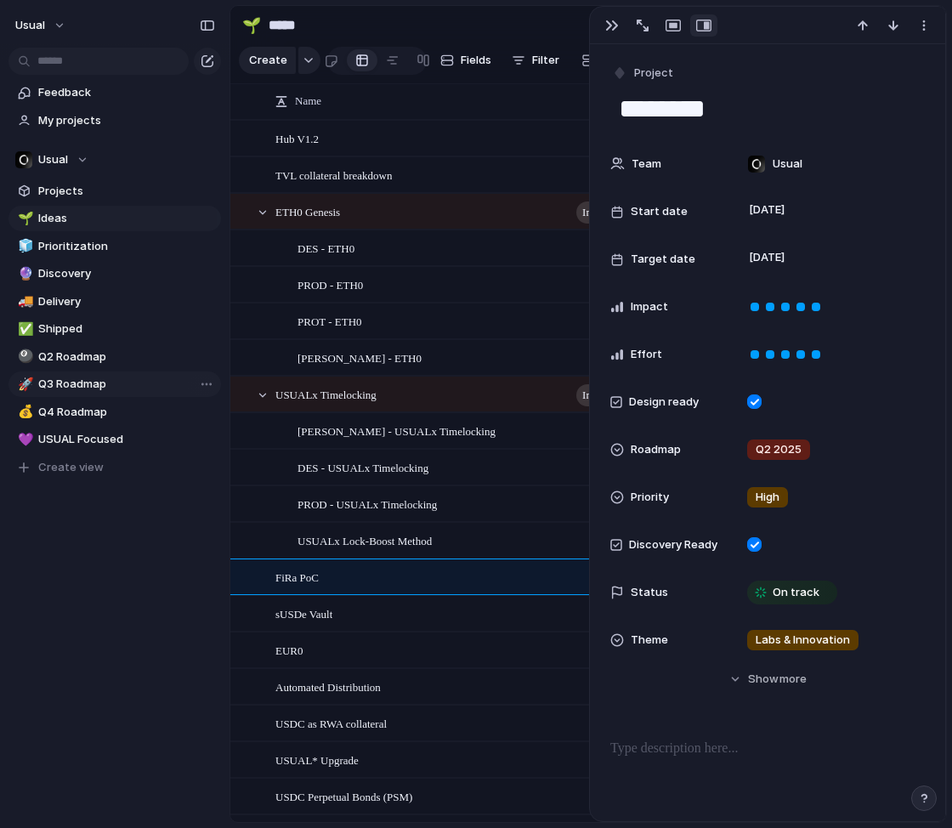 The image size is (952, 828). I want to click on span: Q4 Roadmap, so click(127, 412).